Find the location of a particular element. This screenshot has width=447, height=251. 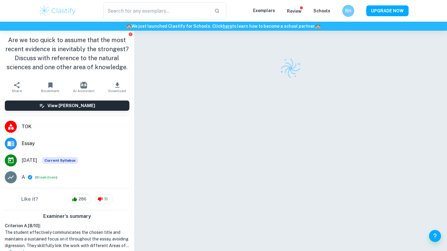

h6: Like it? is located at coordinates (30, 199).